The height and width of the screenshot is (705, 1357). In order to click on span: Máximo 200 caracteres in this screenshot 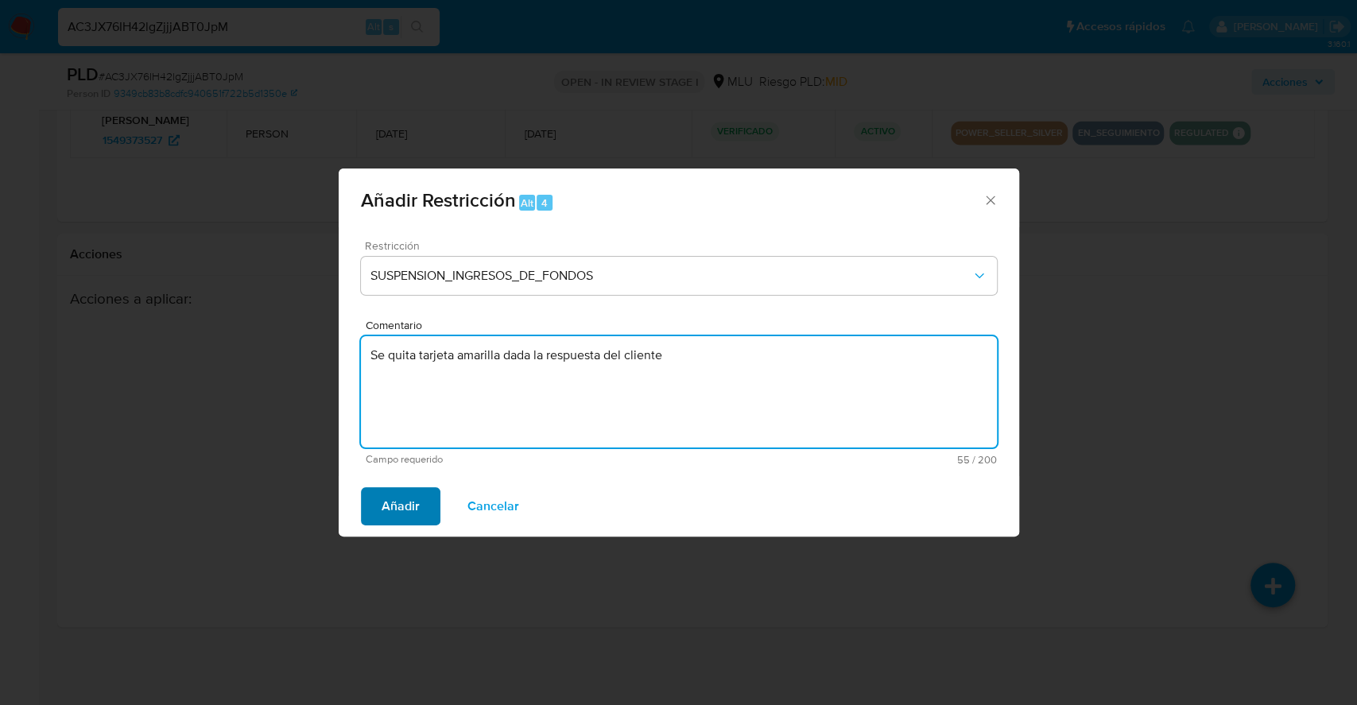, I will do `click(839, 459)`.